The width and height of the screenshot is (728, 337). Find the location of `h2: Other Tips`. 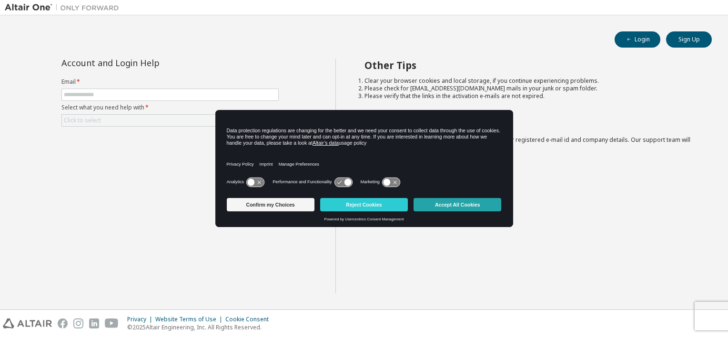

h2: Other Tips is located at coordinates (529, 65).